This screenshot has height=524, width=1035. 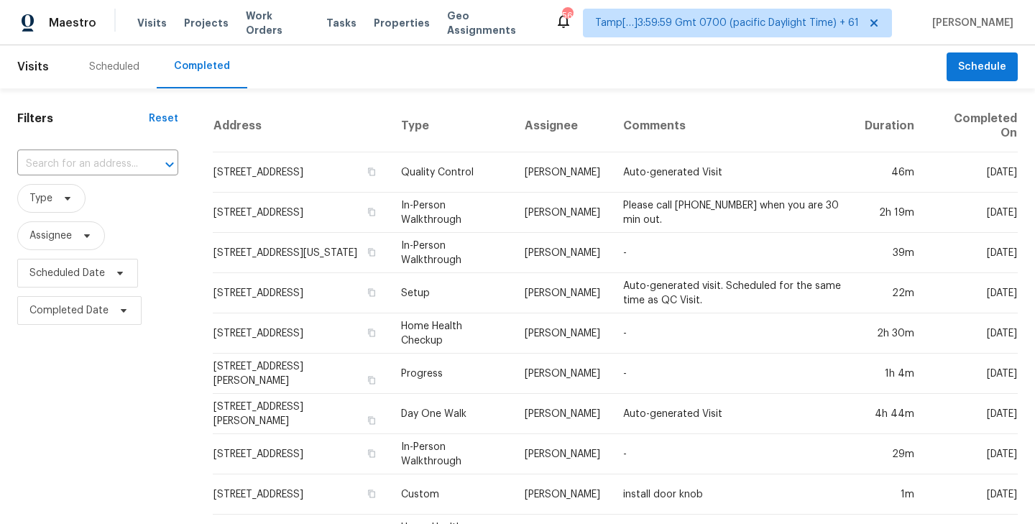 I want to click on td: Home Health Checkup, so click(x=451, y=333).